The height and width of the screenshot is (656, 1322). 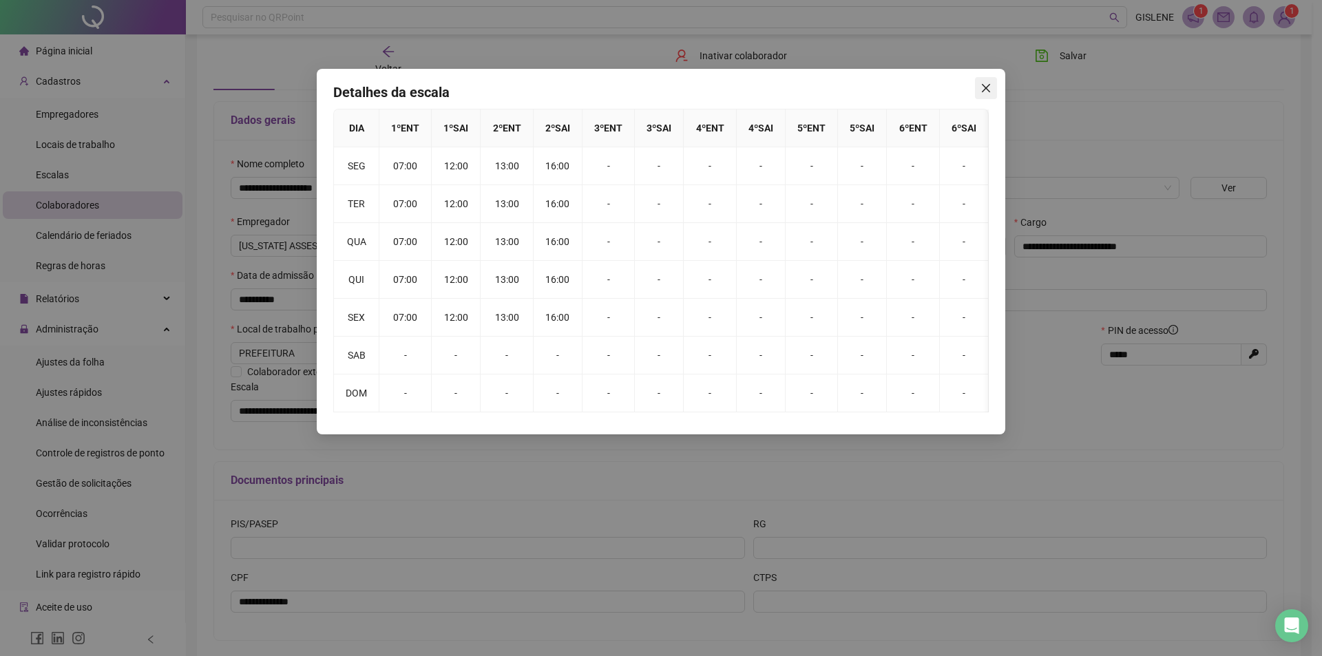 I want to click on th: 6 º, so click(x=913, y=128).